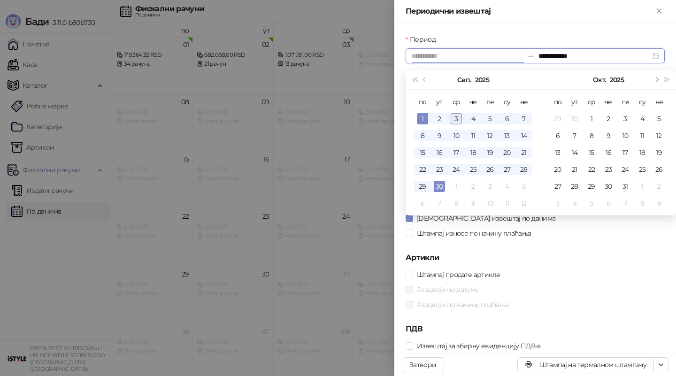  I want to click on div: 17, so click(625, 153).